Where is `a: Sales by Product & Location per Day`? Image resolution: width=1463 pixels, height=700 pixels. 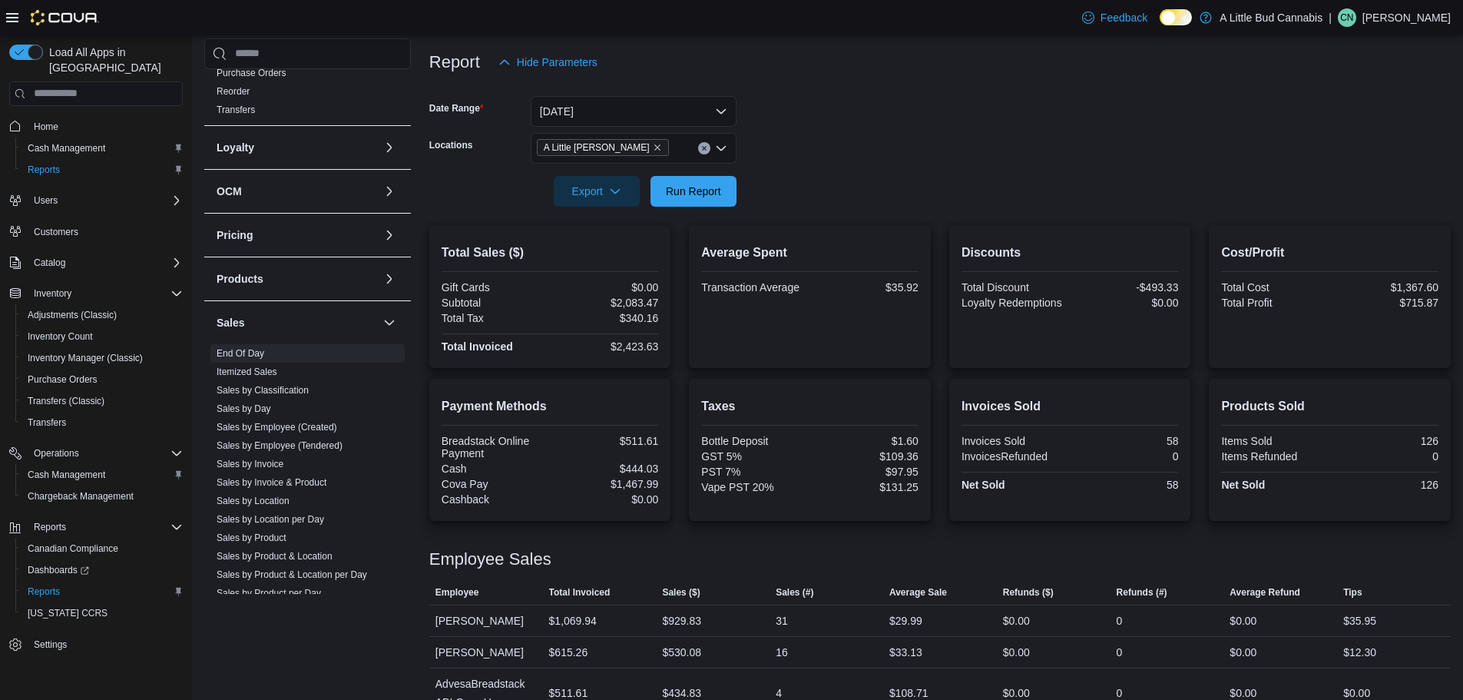 a: Sales by Product & Location per Day is located at coordinates (292, 575).